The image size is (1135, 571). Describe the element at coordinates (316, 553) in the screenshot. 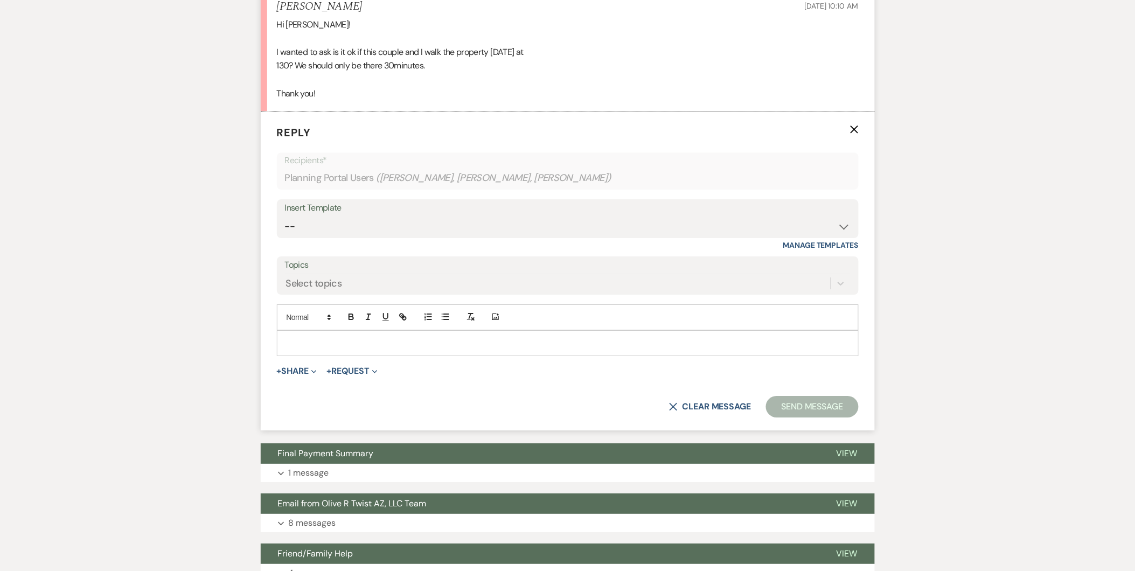

I see `span: Friend/Family Help` at that location.